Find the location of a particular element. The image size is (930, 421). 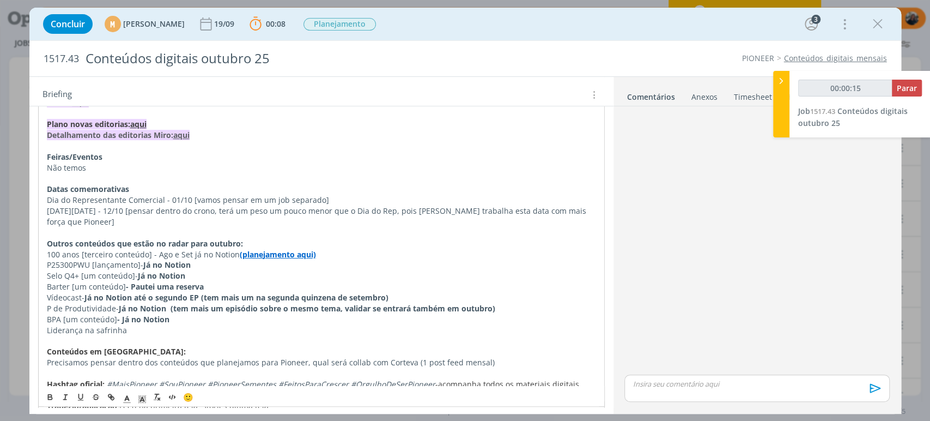

a: Job1517.43Conteúdos digitais outubro 25 is located at coordinates (853, 117).